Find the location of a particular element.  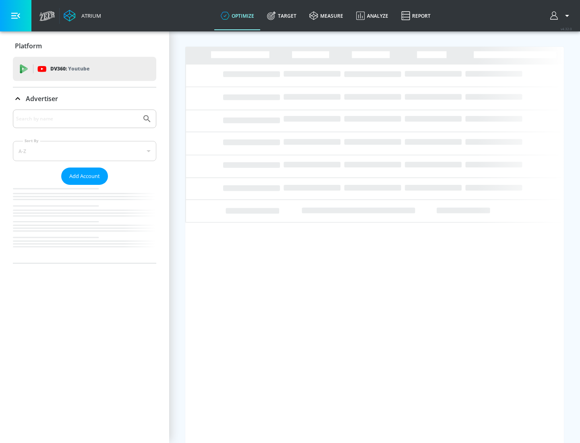

input: Search by name is located at coordinates (77, 119).